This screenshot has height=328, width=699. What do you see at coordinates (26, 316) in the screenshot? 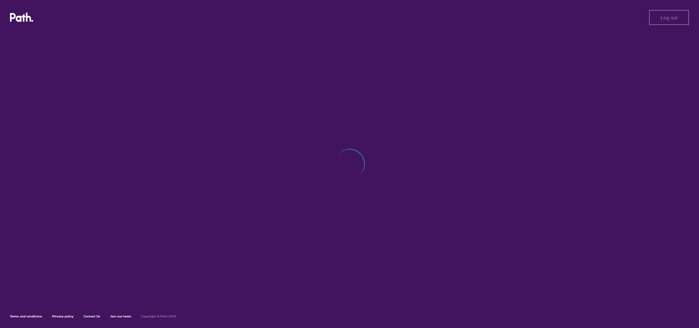
I see `a: Terms and conditions` at bounding box center [26, 316].